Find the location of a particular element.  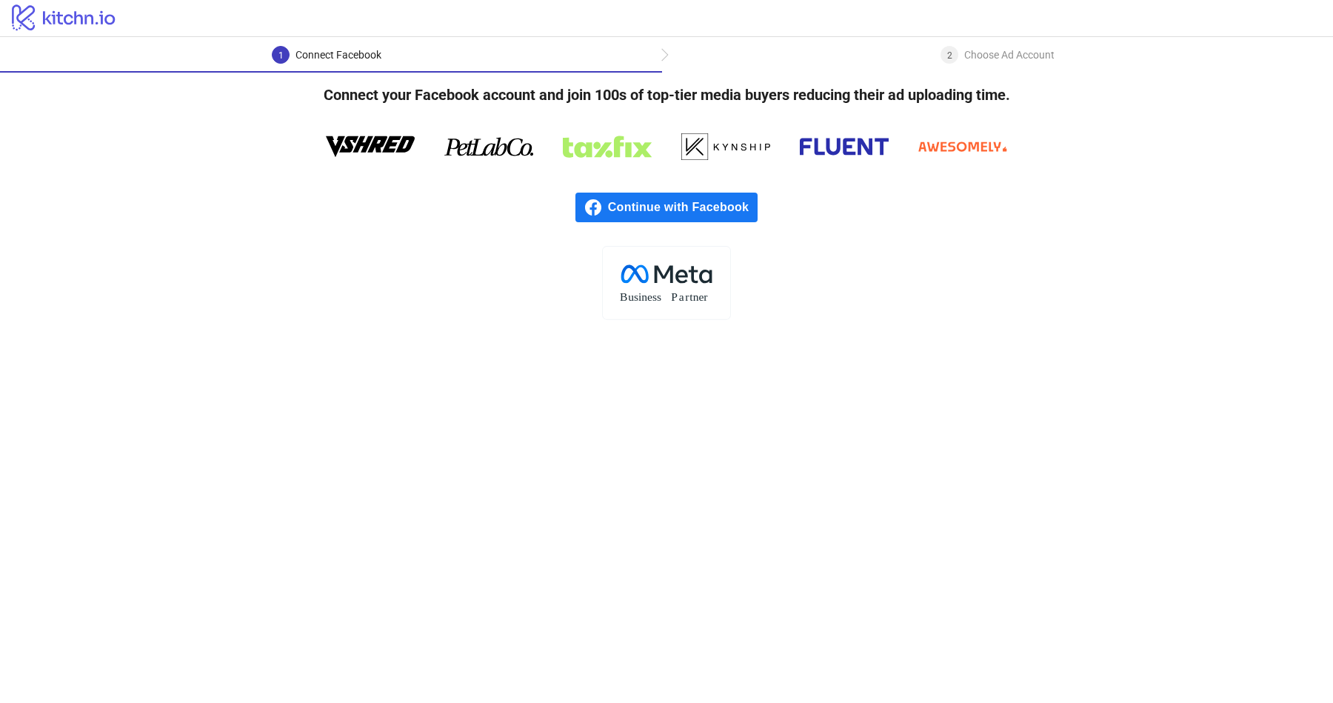

tspan: B is located at coordinates (624, 296).